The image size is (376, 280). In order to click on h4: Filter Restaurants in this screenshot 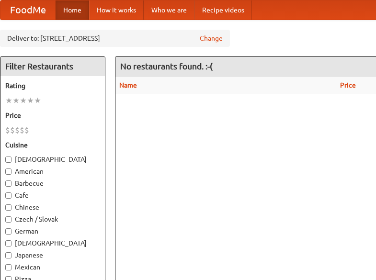, I will do `click(53, 67)`.